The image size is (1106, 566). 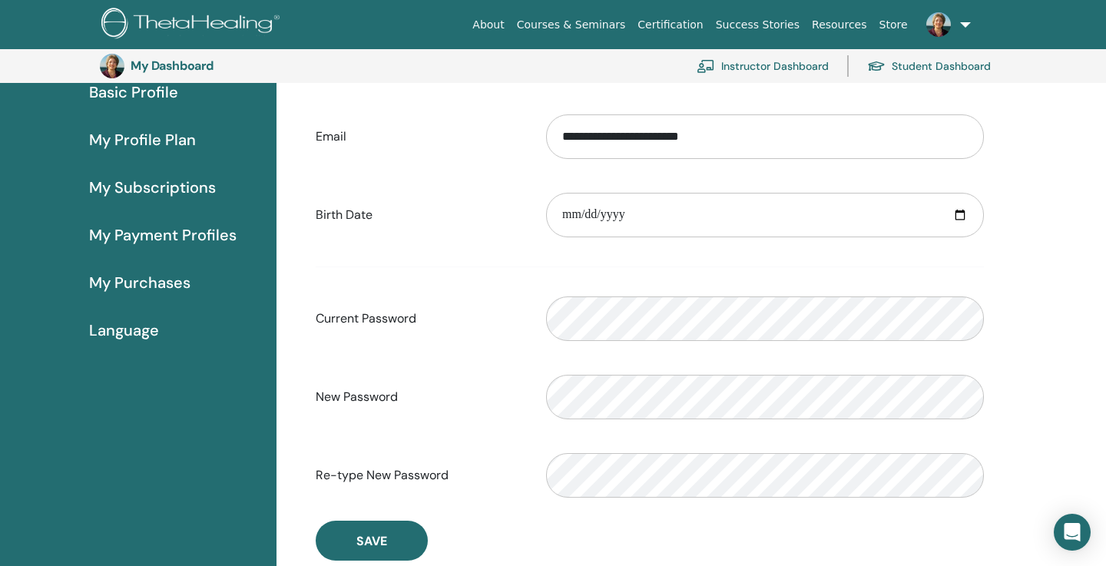 I want to click on span: My Profile Plan, so click(x=142, y=140).